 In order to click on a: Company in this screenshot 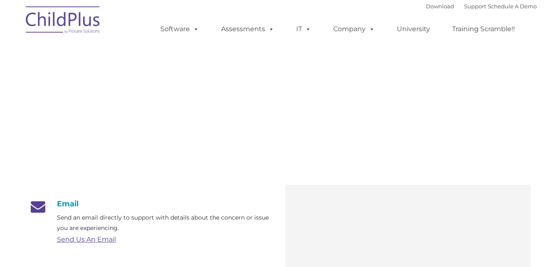, I will do `click(354, 29)`.